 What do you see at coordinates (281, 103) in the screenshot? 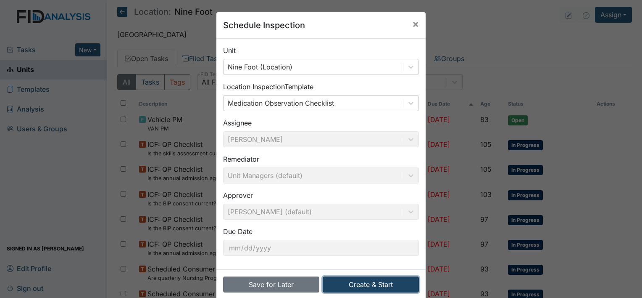
I see `div: Medication Observation Checklist` at bounding box center [281, 103].